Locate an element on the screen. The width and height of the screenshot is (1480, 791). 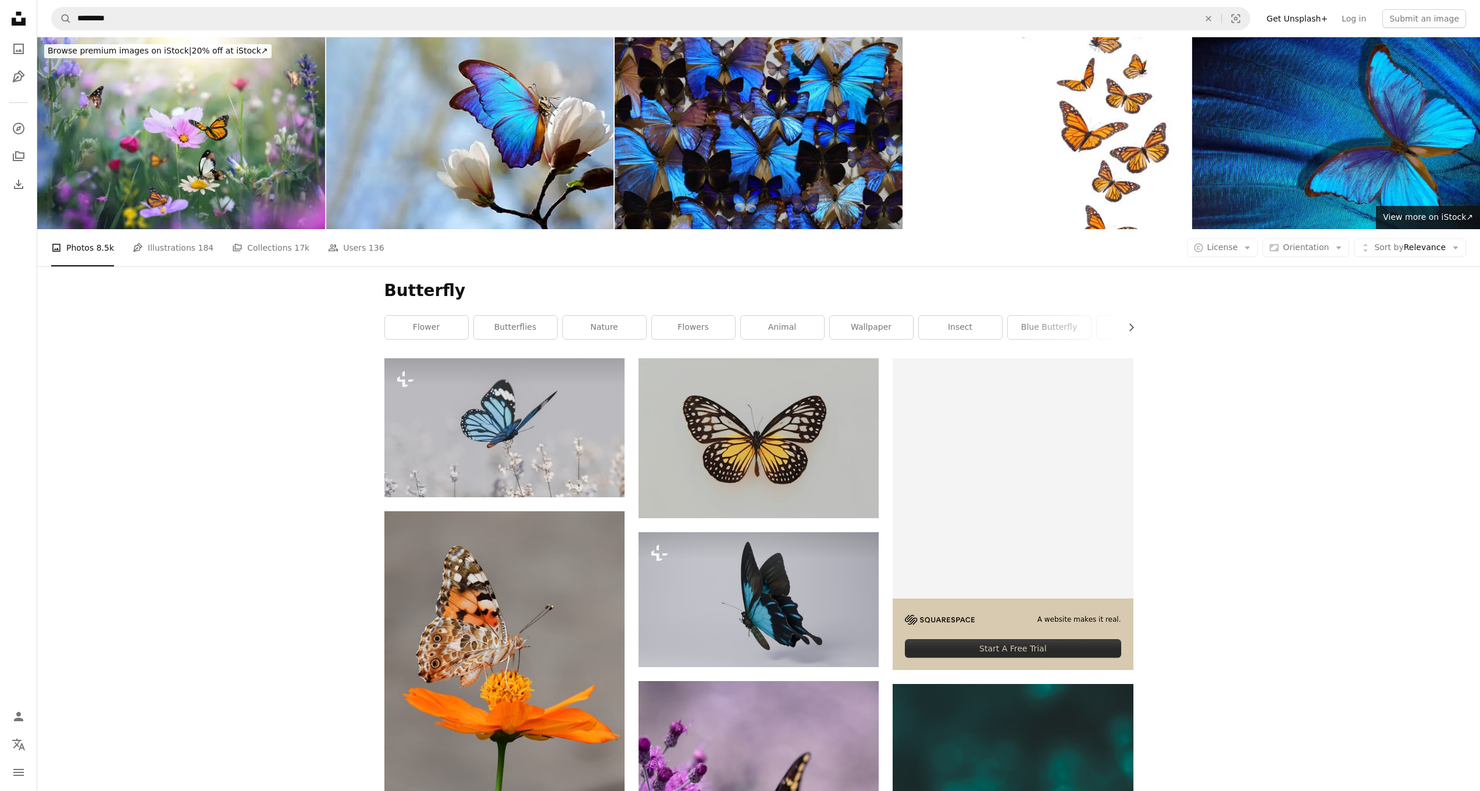
button: License is located at coordinates (1222, 248).